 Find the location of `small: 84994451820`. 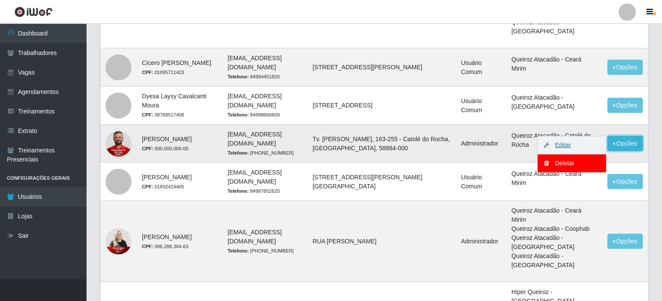

small: 84994451820 is located at coordinates (254, 77).